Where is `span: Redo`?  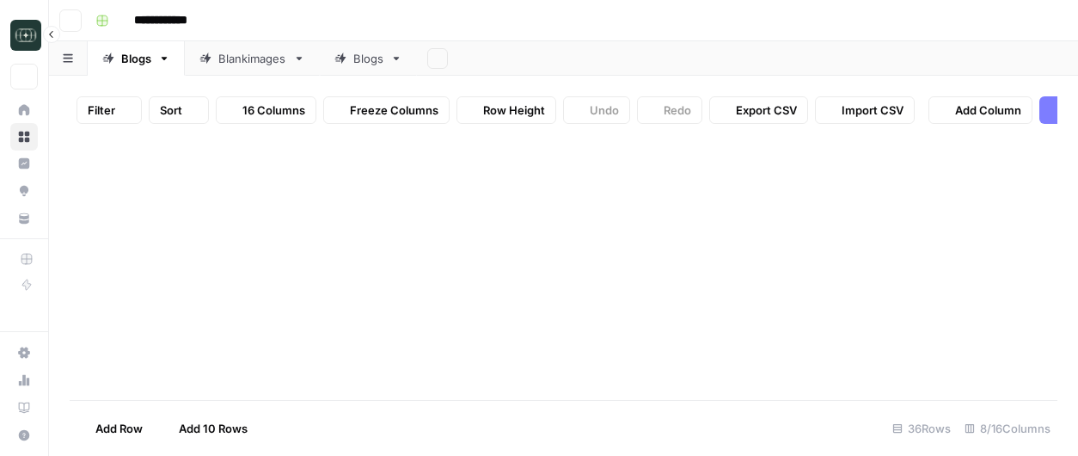
span: Redo is located at coordinates (678, 110).